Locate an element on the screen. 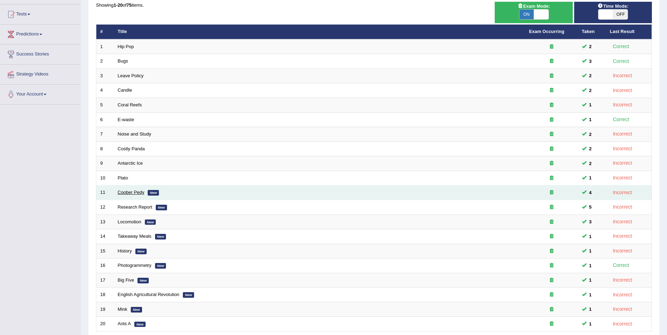 Image resolution: width=667 pixels, height=335 pixels. a: Candle is located at coordinates (125, 90).